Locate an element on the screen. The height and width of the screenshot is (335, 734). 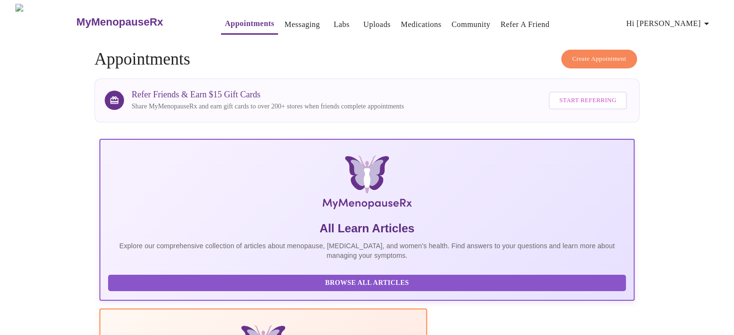
a: Messaging is located at coordinates (302, 25).